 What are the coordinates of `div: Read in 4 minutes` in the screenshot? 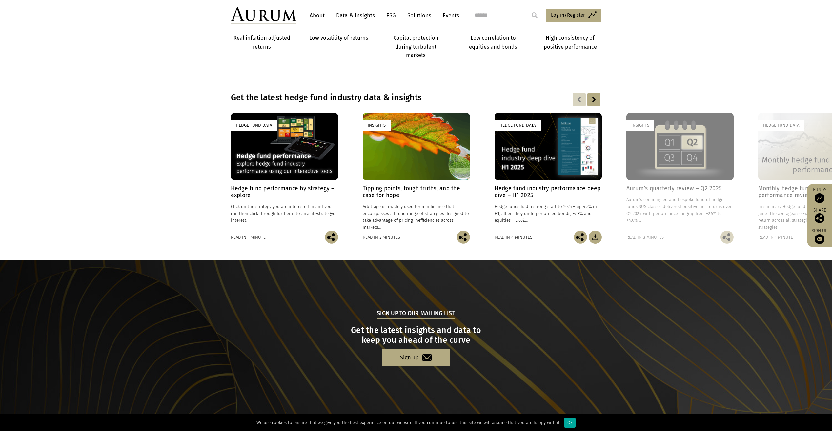 It's located at (514, 238).